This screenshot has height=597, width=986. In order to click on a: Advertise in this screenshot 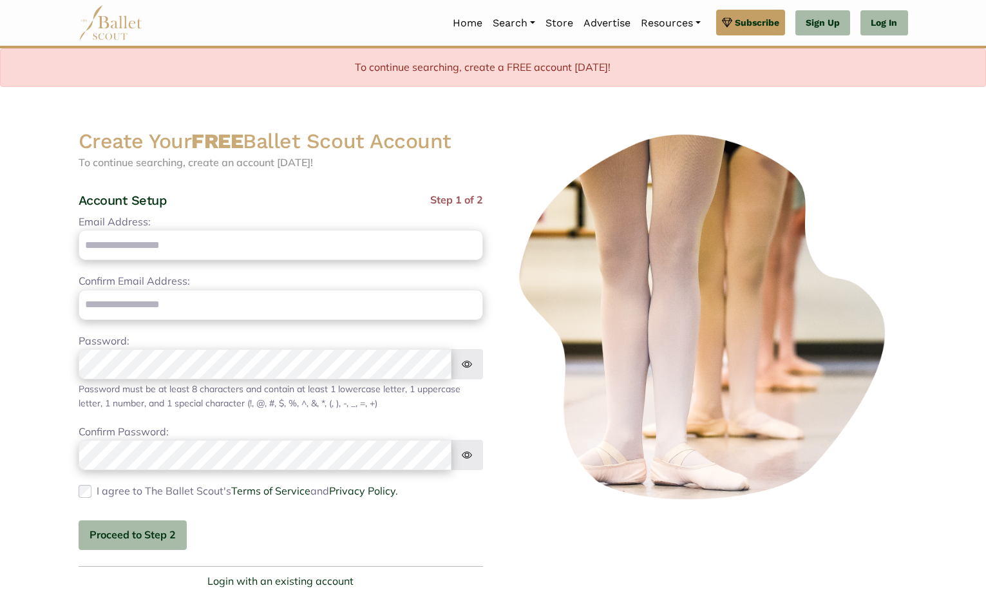, I will do `click(607, 23)`.